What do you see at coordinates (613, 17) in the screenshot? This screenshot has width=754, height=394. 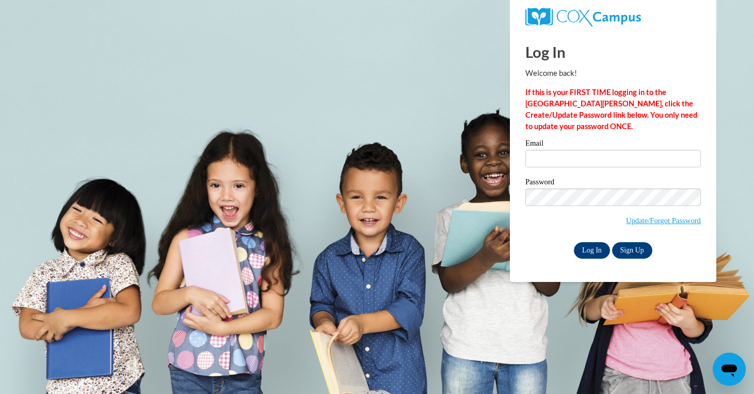 I see `a: COX Campus` at bounding box center [613, 17].